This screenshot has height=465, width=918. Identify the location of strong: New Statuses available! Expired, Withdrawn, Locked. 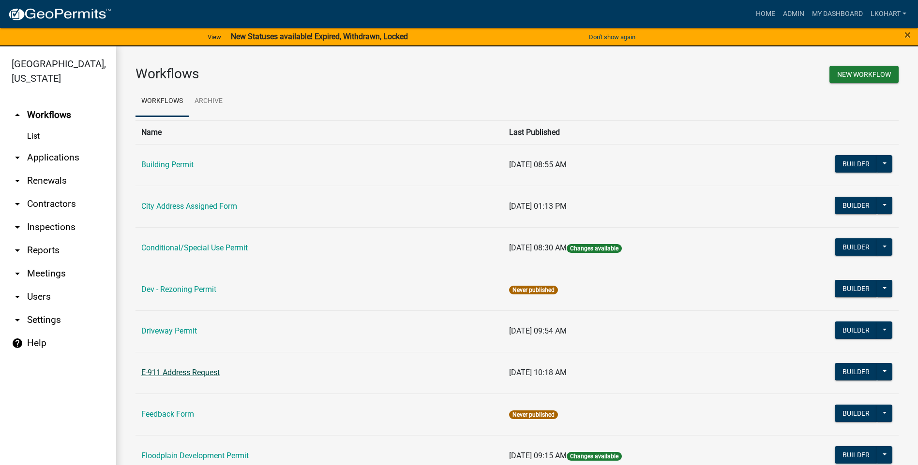
(319, 36).